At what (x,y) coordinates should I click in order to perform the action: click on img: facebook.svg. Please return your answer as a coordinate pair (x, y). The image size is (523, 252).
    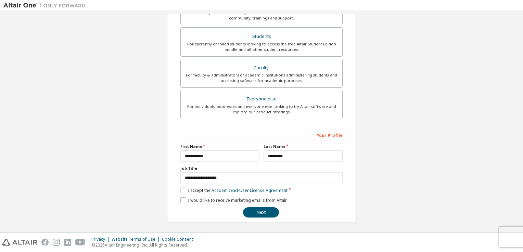
    Looking at the image, I should click on (45, 242).